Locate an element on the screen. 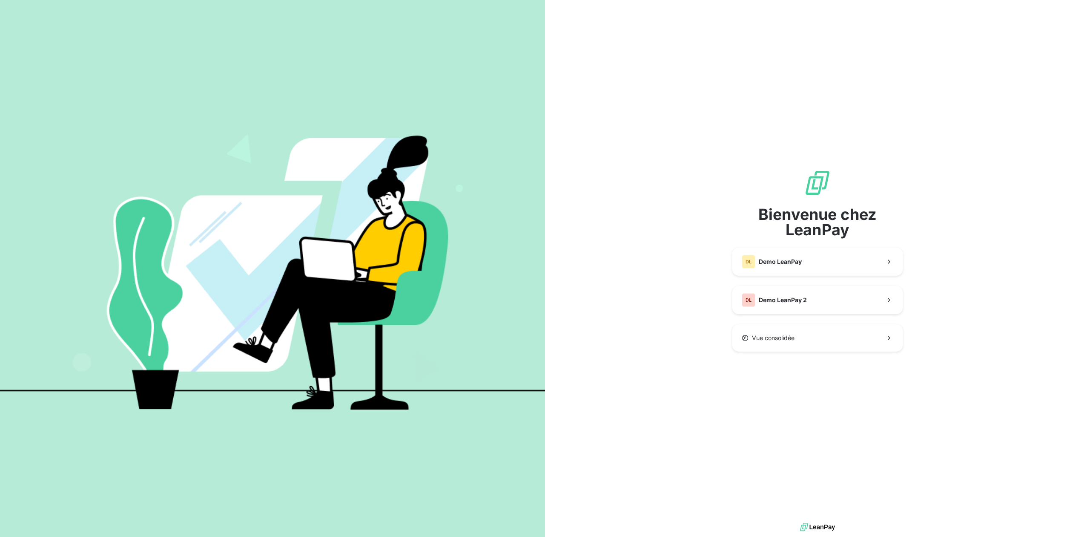 This screenshot has height=537, width=1090. button: Vue consolidée is located at coordinates (818, 338).